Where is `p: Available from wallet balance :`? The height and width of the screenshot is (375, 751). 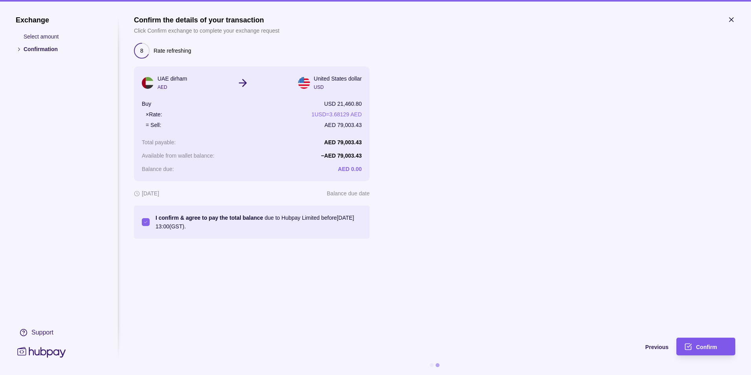
p: Available from wallet balance : is located at coordinates (178, 156).